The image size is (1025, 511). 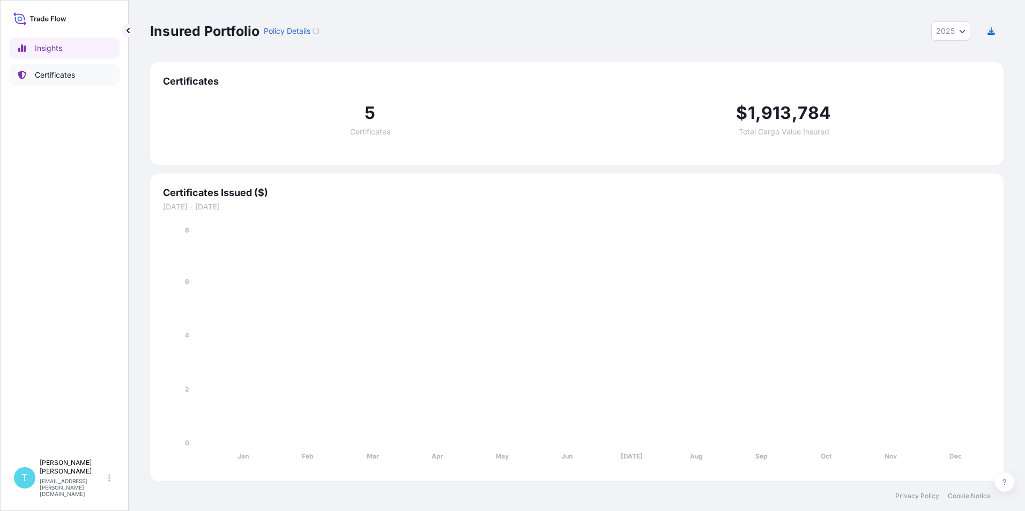 I want to click on span: Certificates Issued ($), so click(x=577, y=193).